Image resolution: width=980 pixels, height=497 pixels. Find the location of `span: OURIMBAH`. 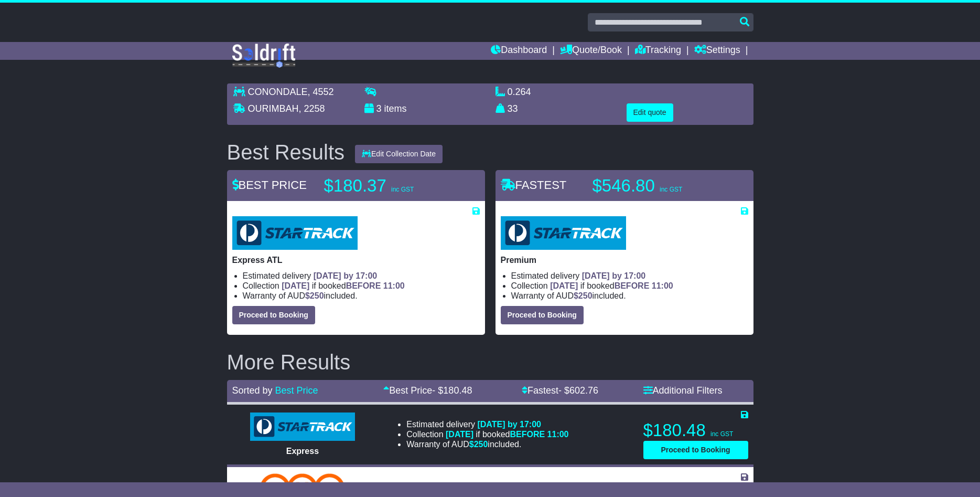

span: OURIMBAH is located at coordinates (273, 109).